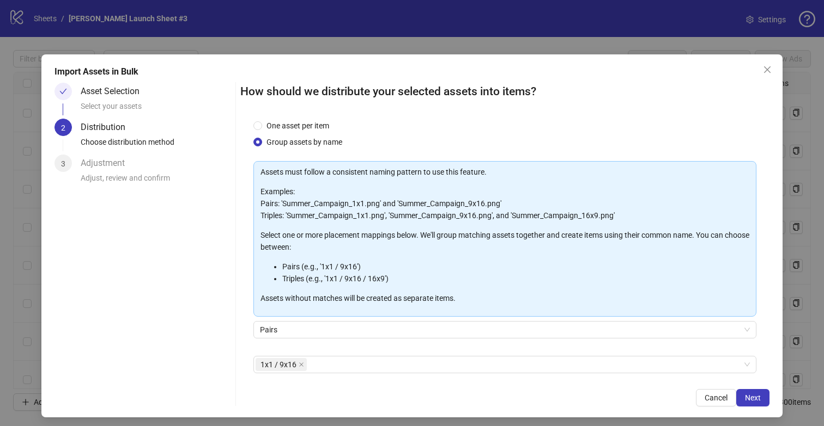 The height and width of the screenshot is (426, 824). Describe the element at coordinates (63, 164) in the screenshot. I see `span: 3` at that location.